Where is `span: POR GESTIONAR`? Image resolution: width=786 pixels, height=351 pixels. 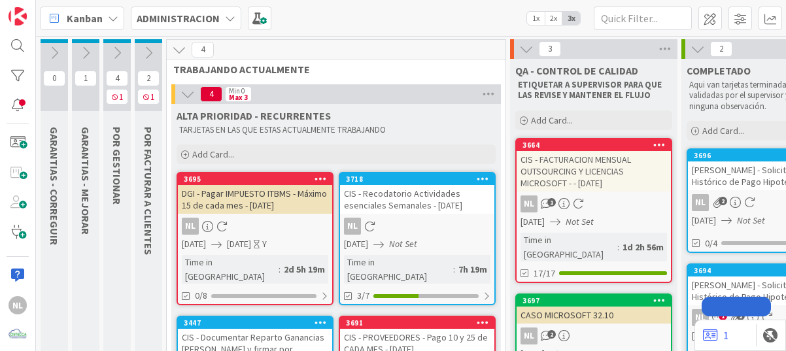
span: POR GESTIONAR is located at coordinates (117, 165).